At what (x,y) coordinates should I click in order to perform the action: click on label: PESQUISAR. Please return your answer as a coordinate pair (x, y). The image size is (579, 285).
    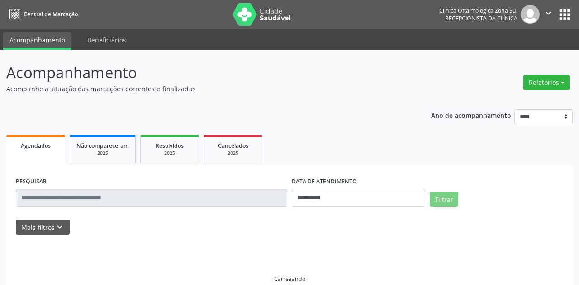
    Looking at the image, I should click on (31, 182).